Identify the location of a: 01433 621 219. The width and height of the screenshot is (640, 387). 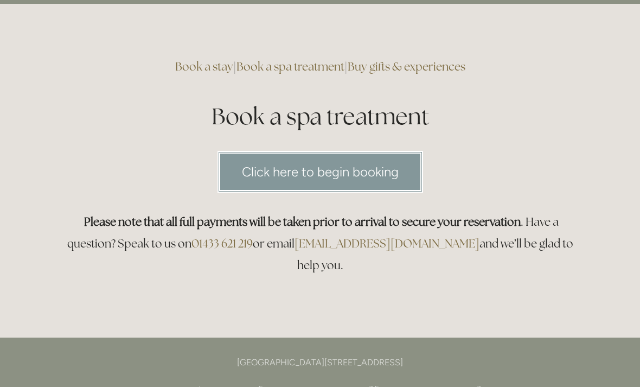
(222, 243).